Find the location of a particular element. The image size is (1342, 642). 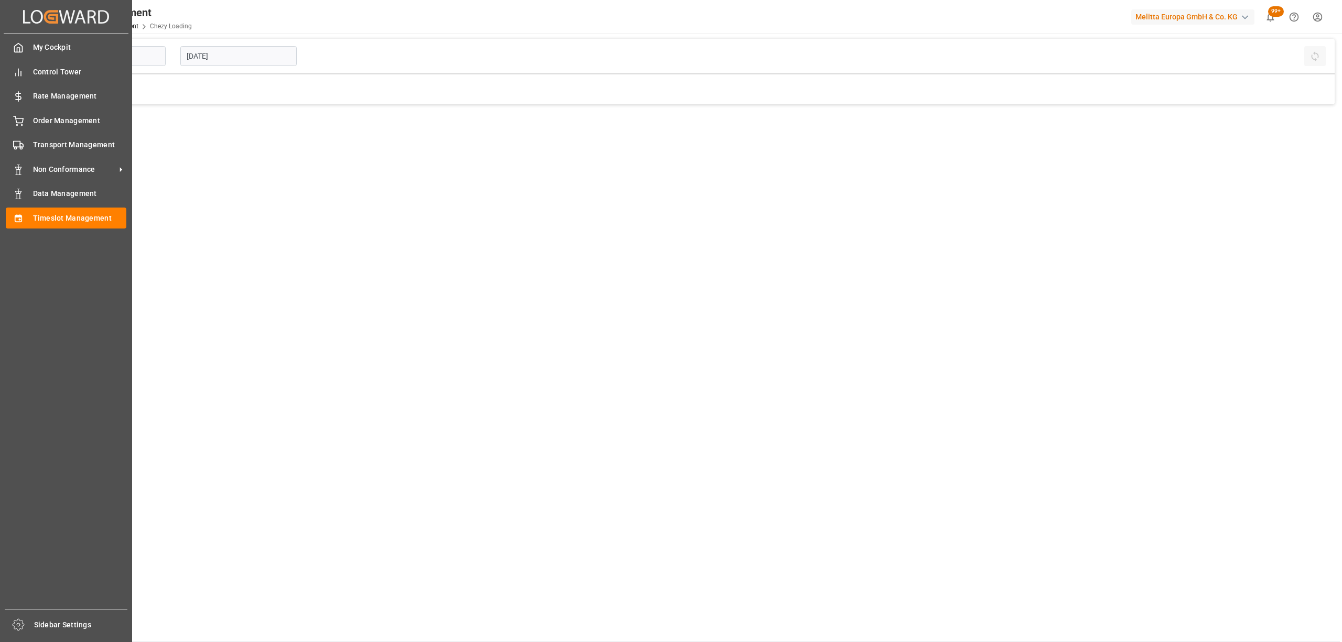

a: Order Management is located at coordinates (66, 120).